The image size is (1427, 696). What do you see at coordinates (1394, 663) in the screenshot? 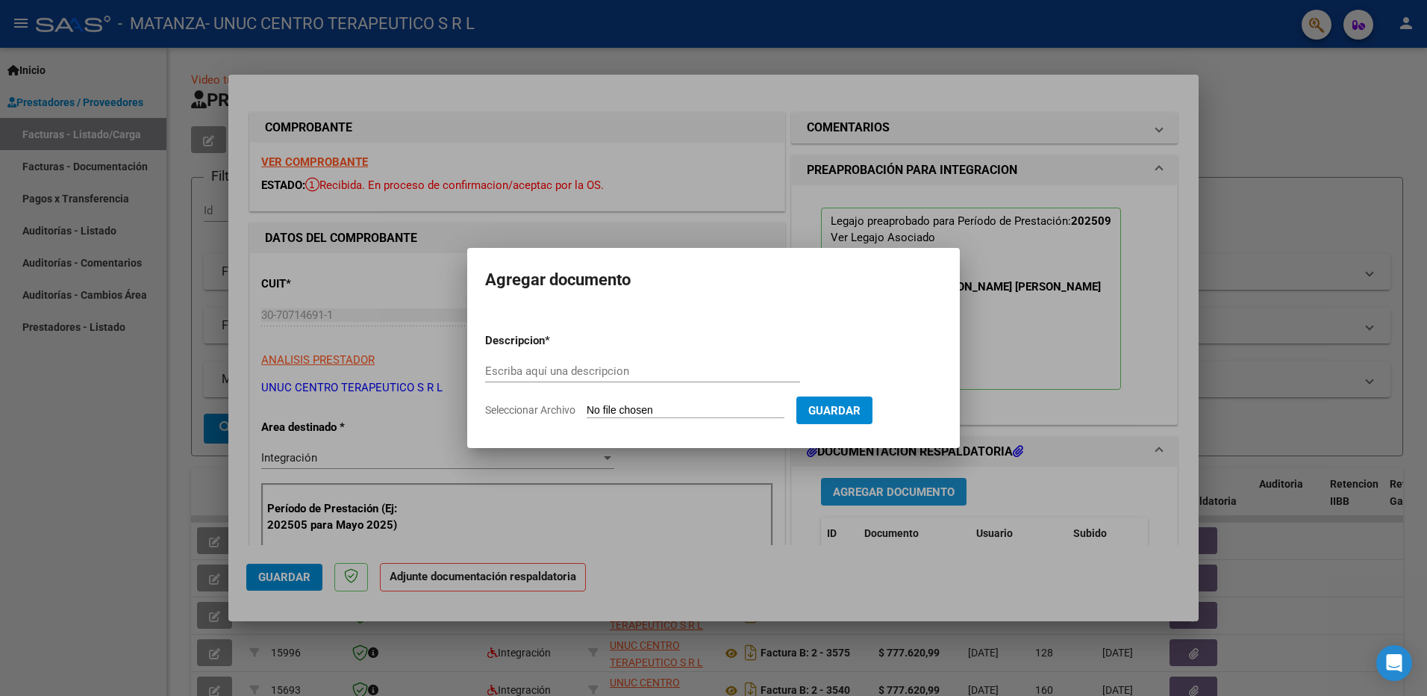
I see `div: Open Intercom Messenger` at bounding box center [1394, 663].